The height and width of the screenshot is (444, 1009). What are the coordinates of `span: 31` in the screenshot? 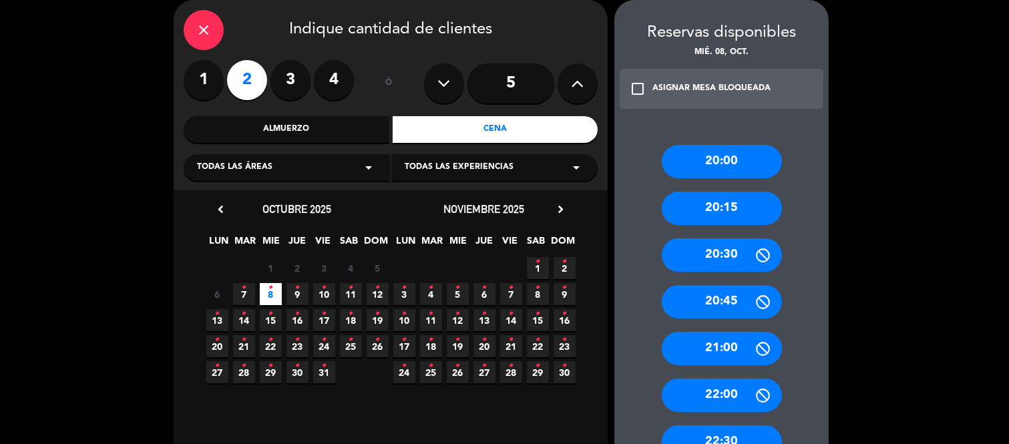 It's located at (324, 372).